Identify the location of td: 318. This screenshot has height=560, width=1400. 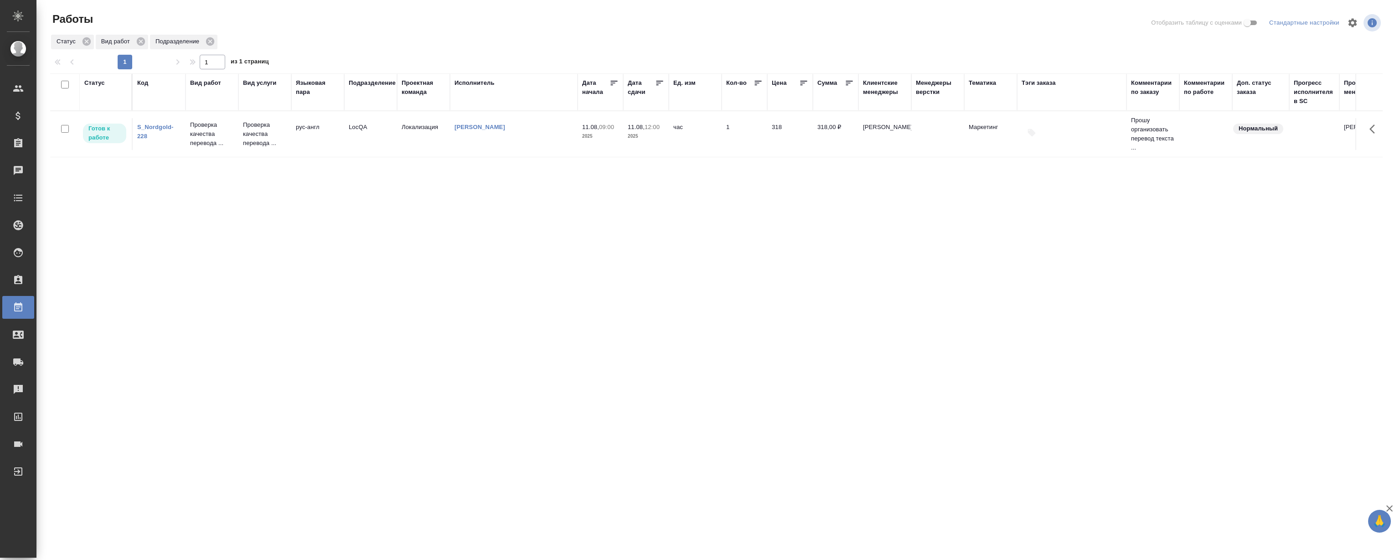
(790, 134).